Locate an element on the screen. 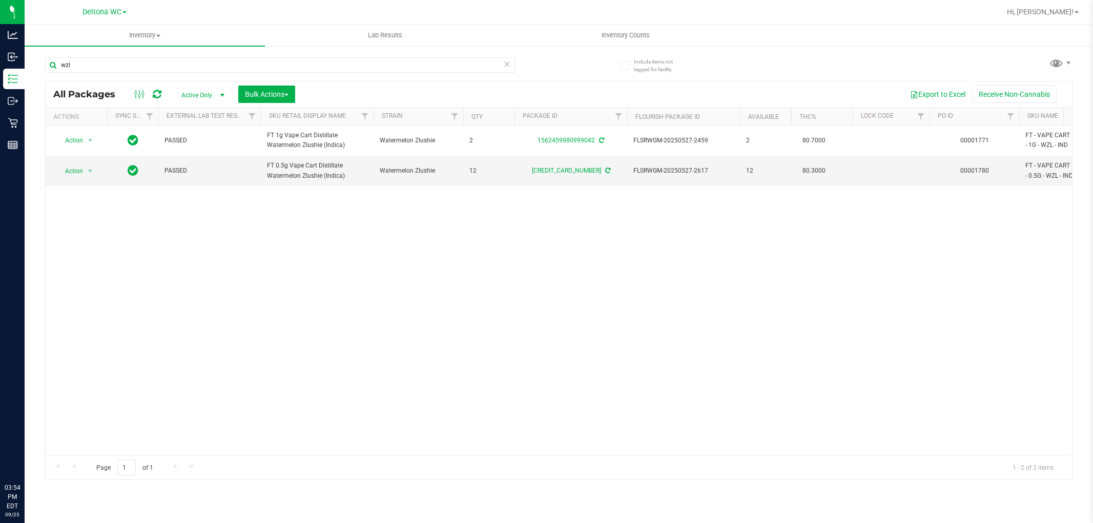 This screenshot has height=523, width=1093. span: FT 1g Vape Cart Distillate Watermelon Zlushie (Indica) is located at coordinates (317, 140).